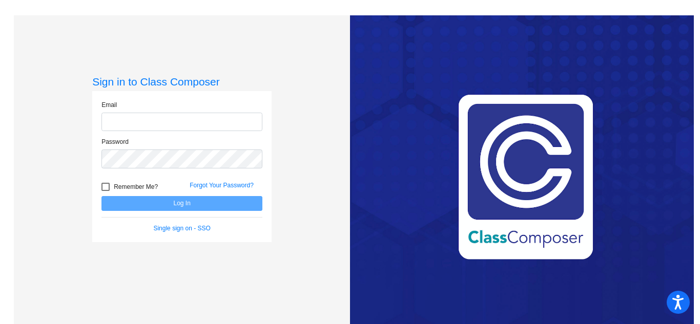 The width and height of the screenshot is (700, 324). I want to click on a: Forgot Your Password?, so click(221, 185).